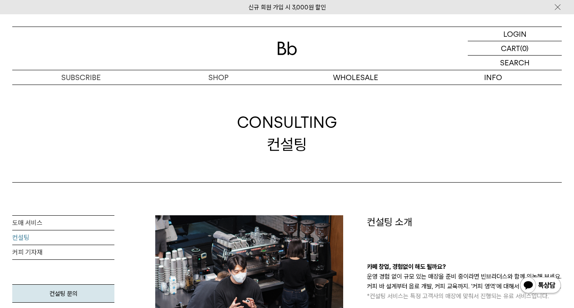  I want to click on p: 카페 창업, 경험없이 해도 될까요?, so click(465, 267).